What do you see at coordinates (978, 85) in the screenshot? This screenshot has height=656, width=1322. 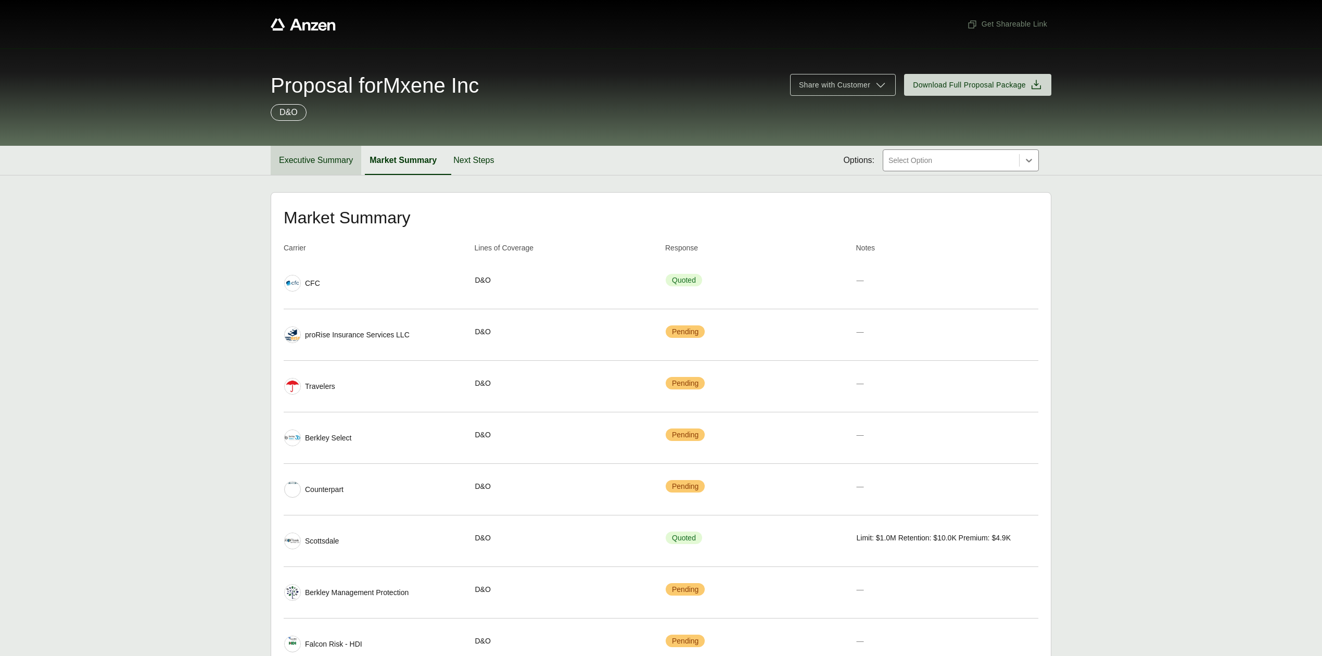 I see `a: Download Full Proposal Package` at bounding box center [978, 85].